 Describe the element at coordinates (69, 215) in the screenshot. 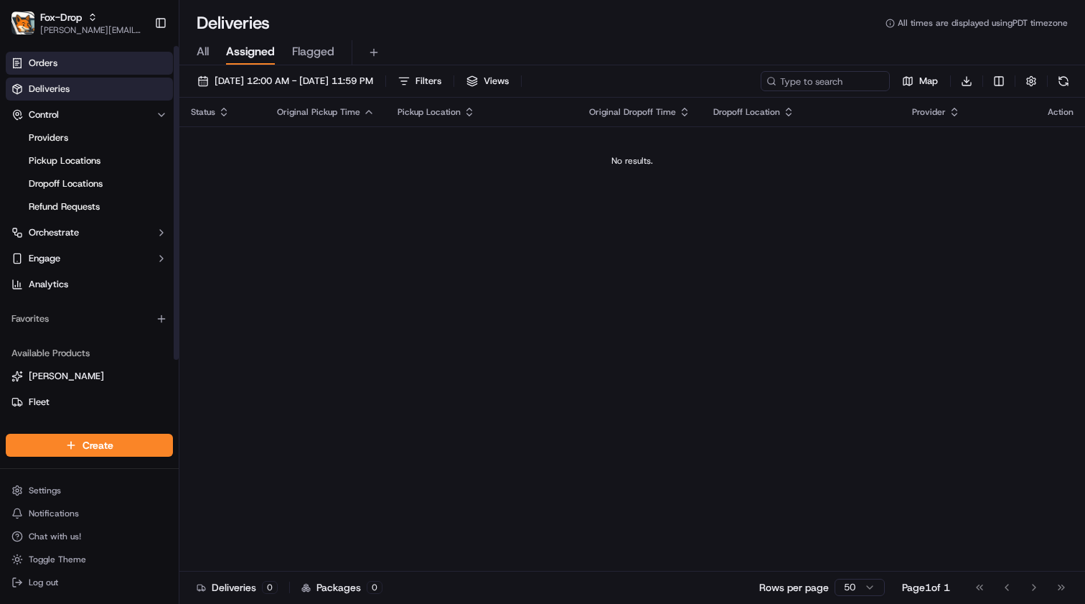

I see `span: Knowledge Base` at that location.